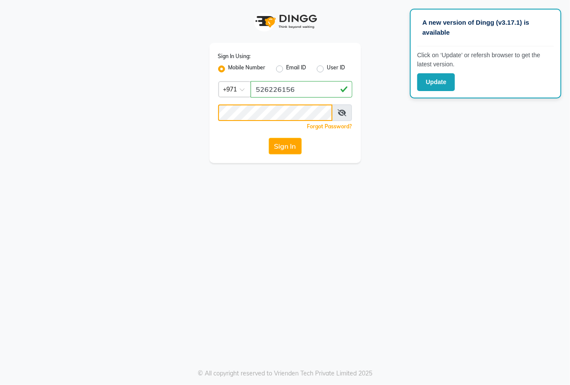 Image resolution: width=570 pixels, height=385 pixels. What do you see at coordinates (330, 126) in the screenshot?
I see `a: Forgot Password?` at bounding box center [330, 126].